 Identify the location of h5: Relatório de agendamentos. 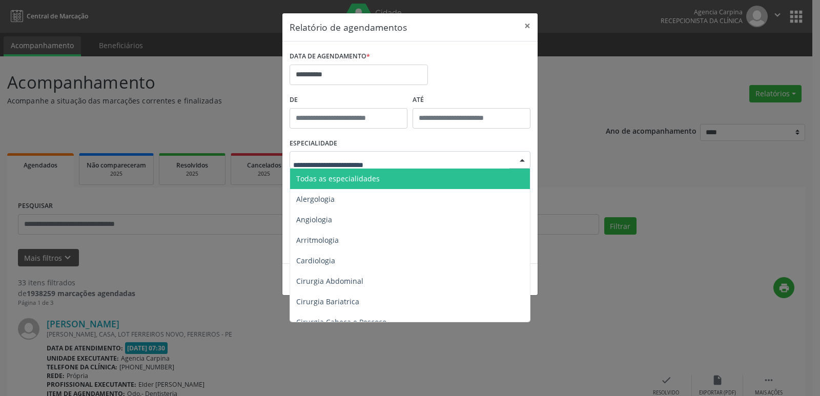
(348, 27).